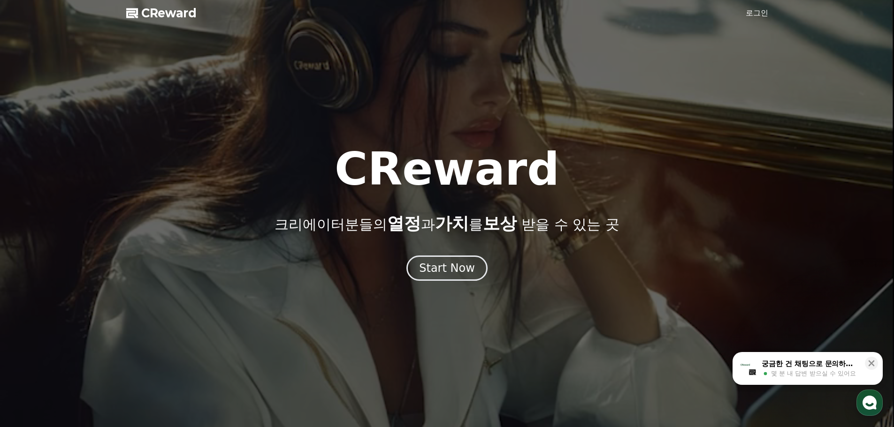  I want to click on a: 로그인, so click(757, 13).